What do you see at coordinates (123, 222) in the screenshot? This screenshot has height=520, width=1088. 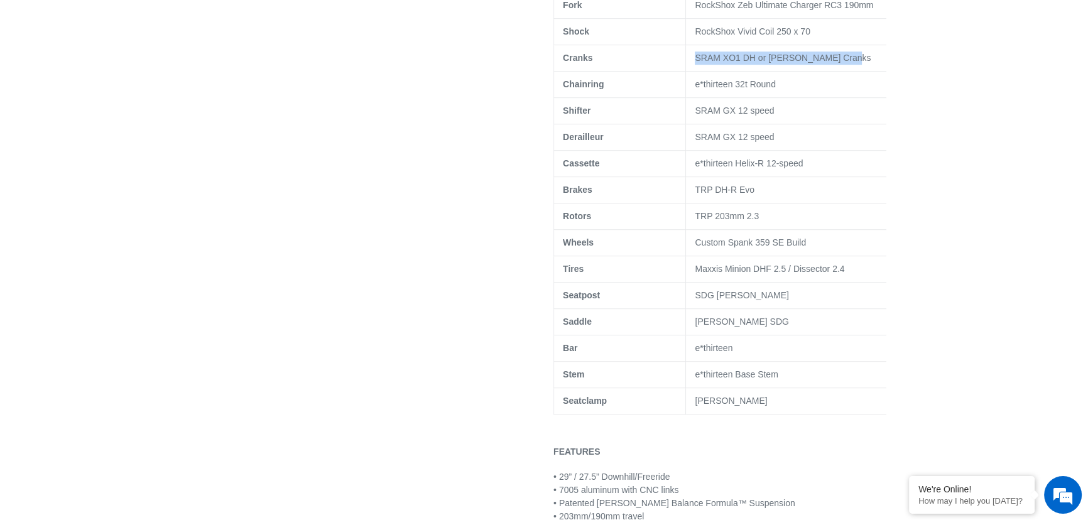 I see `span: We're online!` at bounding box center [123, 222].